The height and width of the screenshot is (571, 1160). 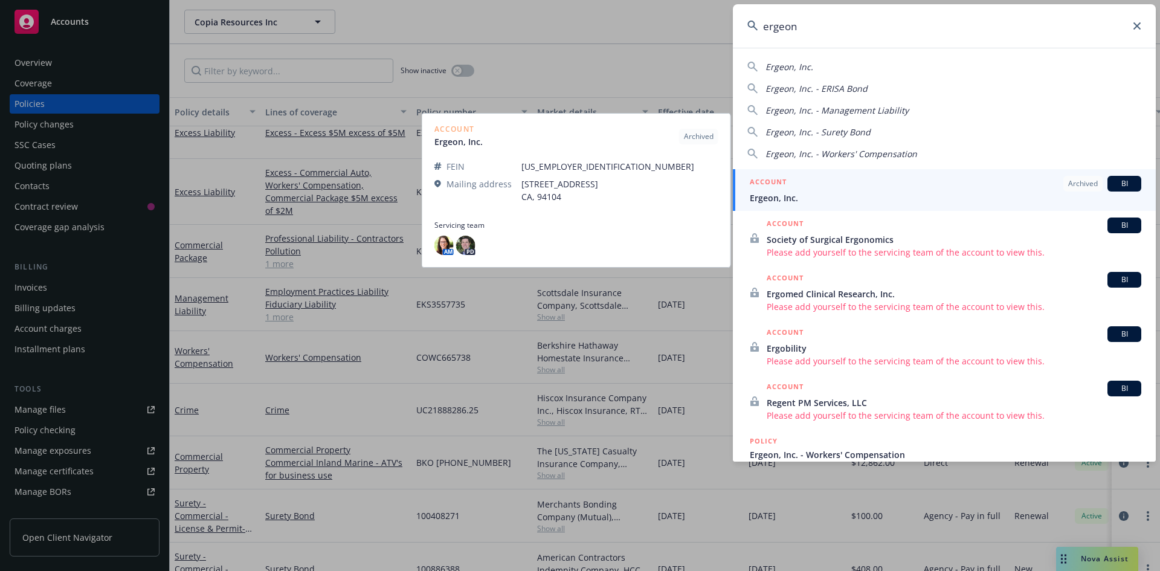 What do you see at coordinates (954, 348) in the screenshot?
I see `span: Ergobility` at bounding box center [954, 348].